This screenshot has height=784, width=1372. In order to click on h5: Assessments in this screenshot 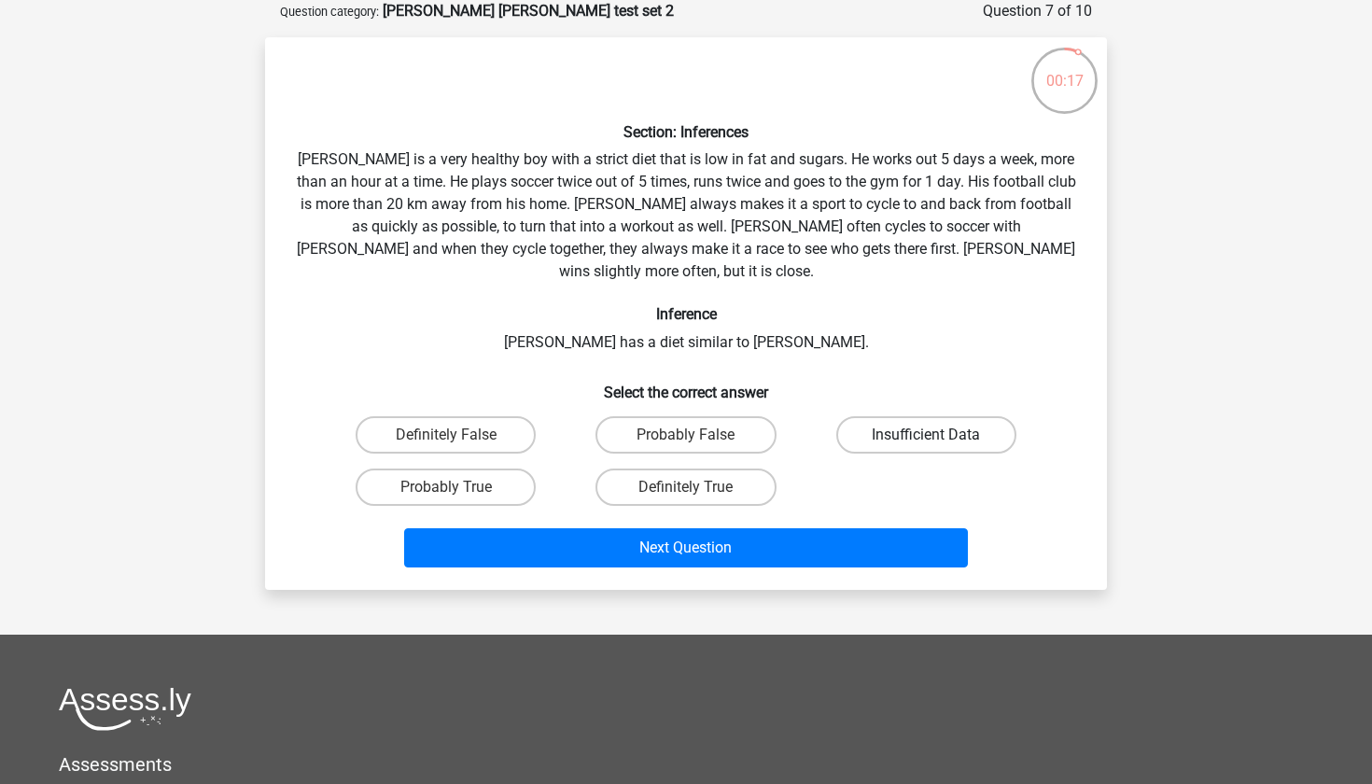, I will do `click(686, 764)`.